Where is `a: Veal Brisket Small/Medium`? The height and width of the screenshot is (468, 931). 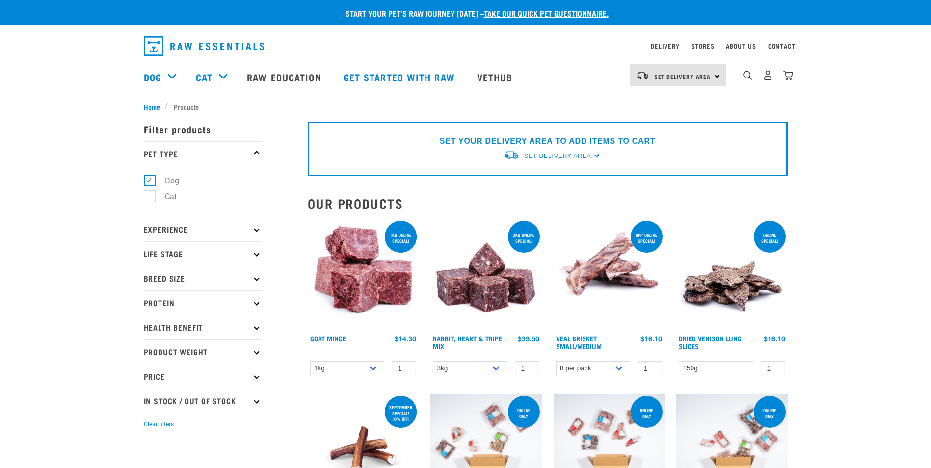 a: Veal Brisket Small/Medium is located at coordinates (579, 342).